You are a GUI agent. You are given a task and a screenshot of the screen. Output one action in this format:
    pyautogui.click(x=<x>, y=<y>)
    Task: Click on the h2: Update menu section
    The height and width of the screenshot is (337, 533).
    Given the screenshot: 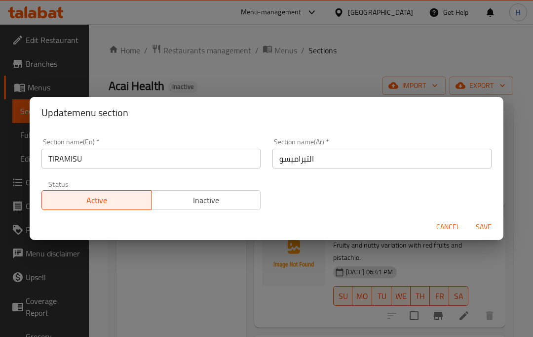 What is the action you would take?
    pyautogui.click(x=267, y=113)
    